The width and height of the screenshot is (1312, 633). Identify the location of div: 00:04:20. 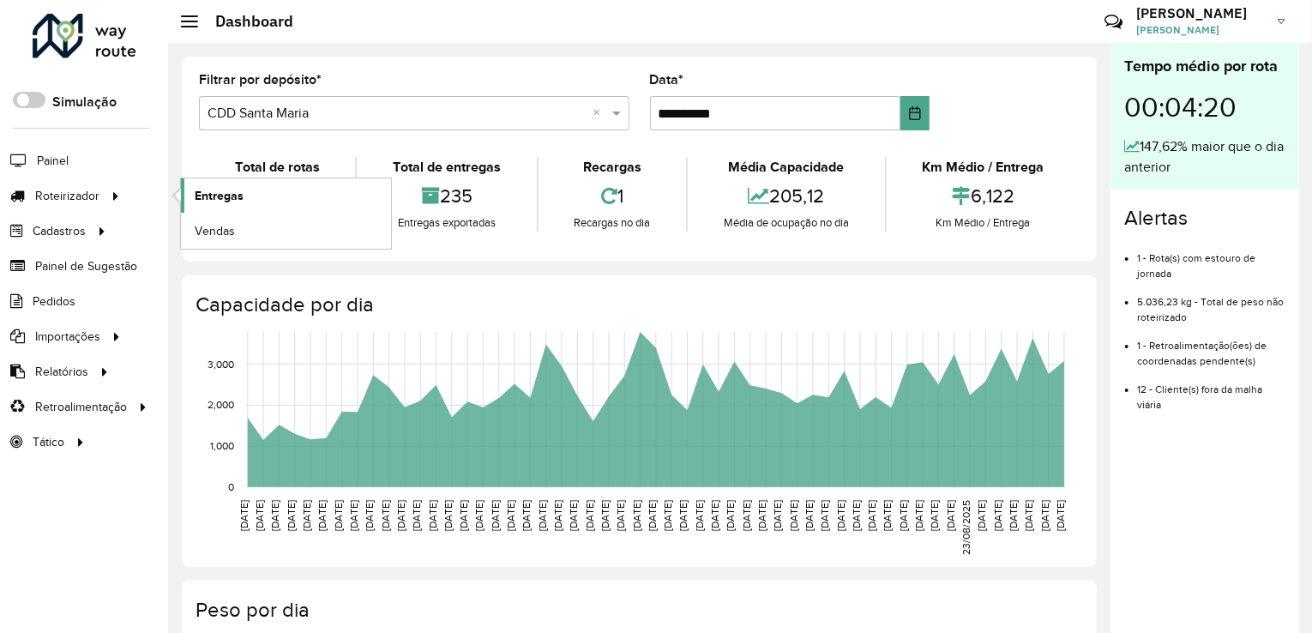
(1205, 107).